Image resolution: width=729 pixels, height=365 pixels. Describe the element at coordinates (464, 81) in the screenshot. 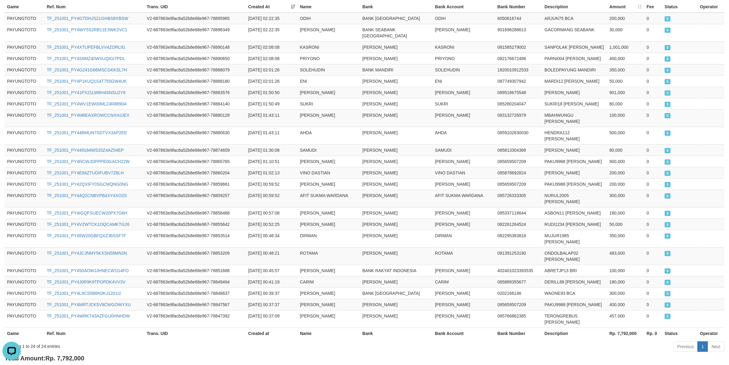

I see `td: ENI` at that location.